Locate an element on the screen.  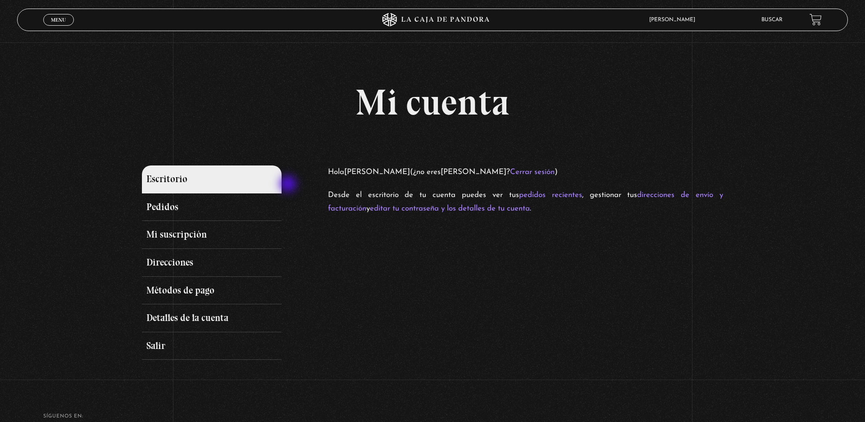
a: Escritorio is located at coordinates (212, 179).